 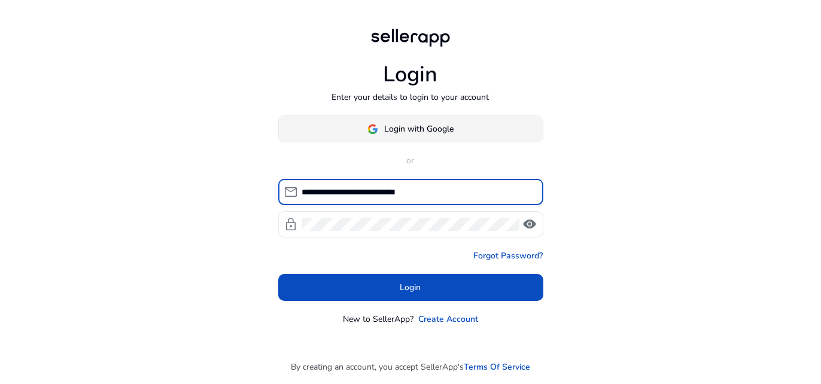 What do you see at coordinates (509, 256) in the screenshot?
I see `a: Forgot Password?` at bounding box center [509, 256].